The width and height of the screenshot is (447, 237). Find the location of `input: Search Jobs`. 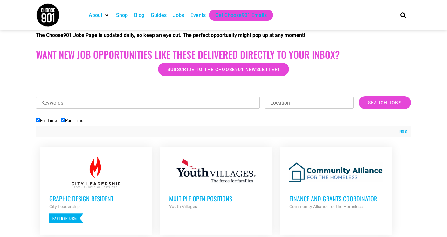

input: Search Jobs is located at coordinates (385, 103).